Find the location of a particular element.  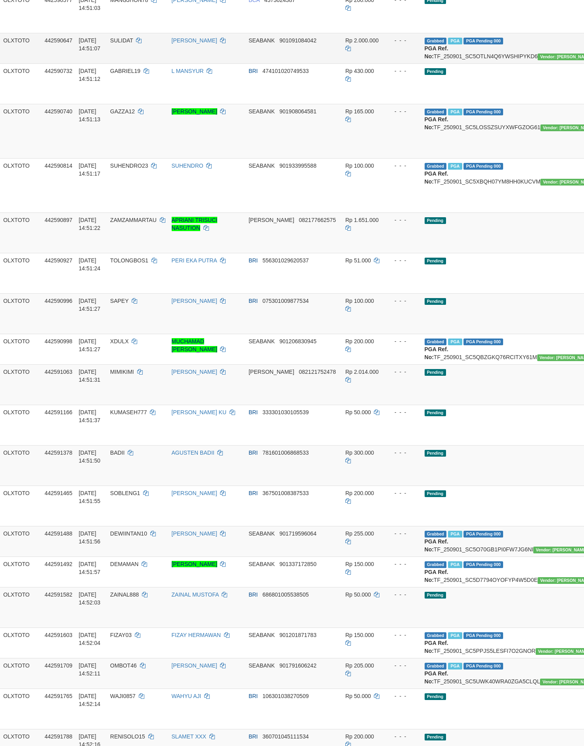

a: SUHENDRO is located at coordinates (187, 166).